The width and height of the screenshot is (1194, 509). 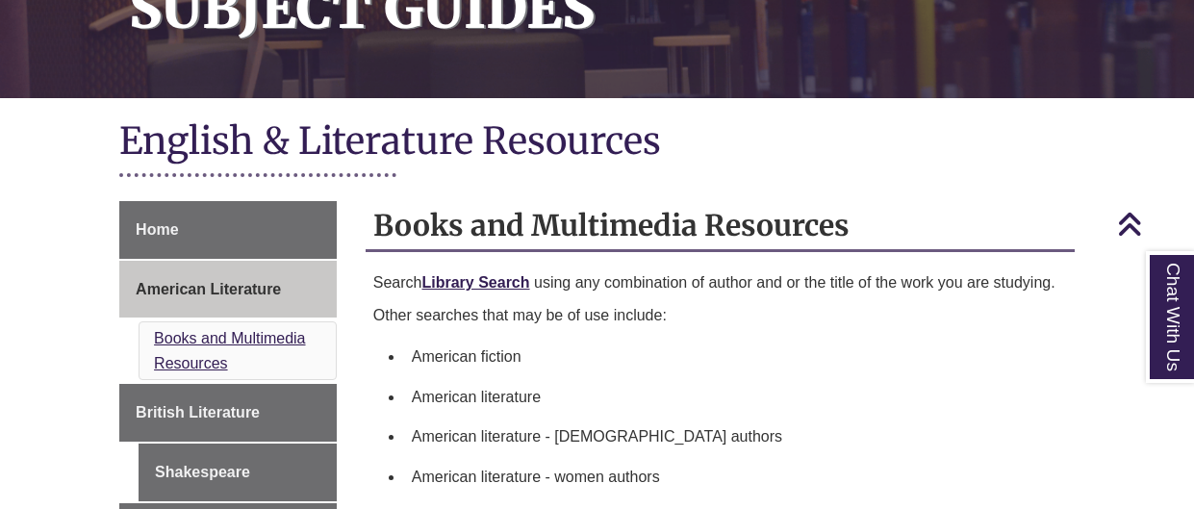 I want to click on li: American literature - women authors, so click(x=735, y=477).